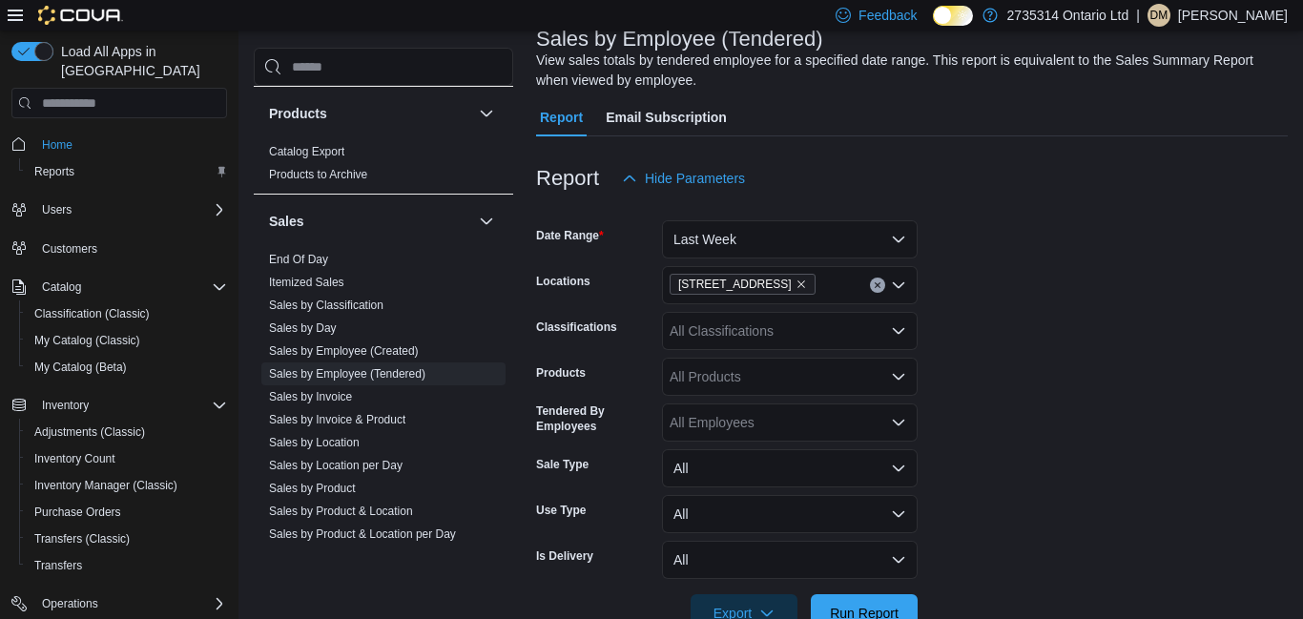  I want to click on img: Cova, so click(80, 15).